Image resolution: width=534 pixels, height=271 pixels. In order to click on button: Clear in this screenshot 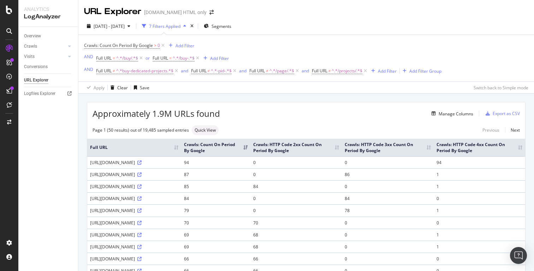, I will do `click(118, 88)`.